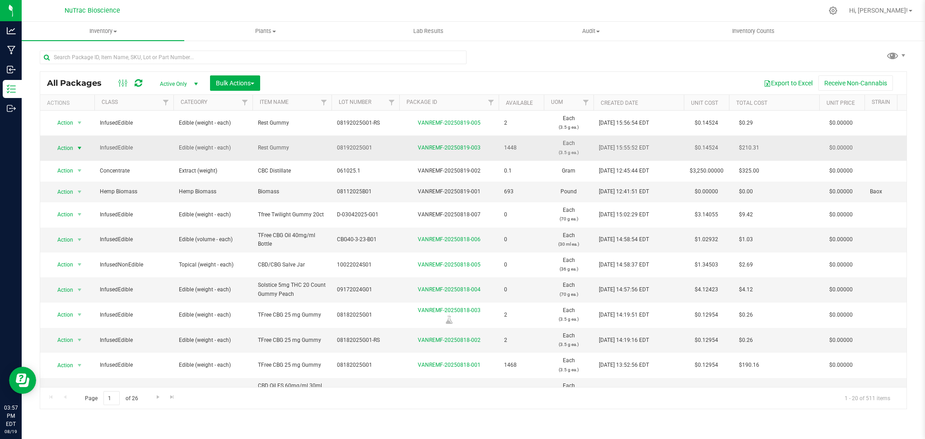 The height and width of the screenshot is (439, 925). What do you see at coordinates (253, 57) in the screenshot?
I see `input: Search Package ID, Item Name, SKU, Lot or Part Number...` at bounding box center [253, 57].